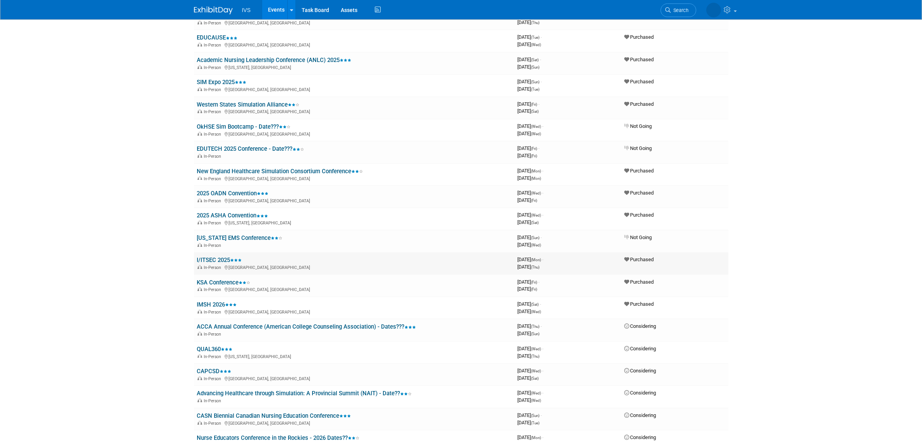 Image resolution: width=922 pixels, height=441 pixels. I want to click on a: KSA Conference, so click(224, 282).